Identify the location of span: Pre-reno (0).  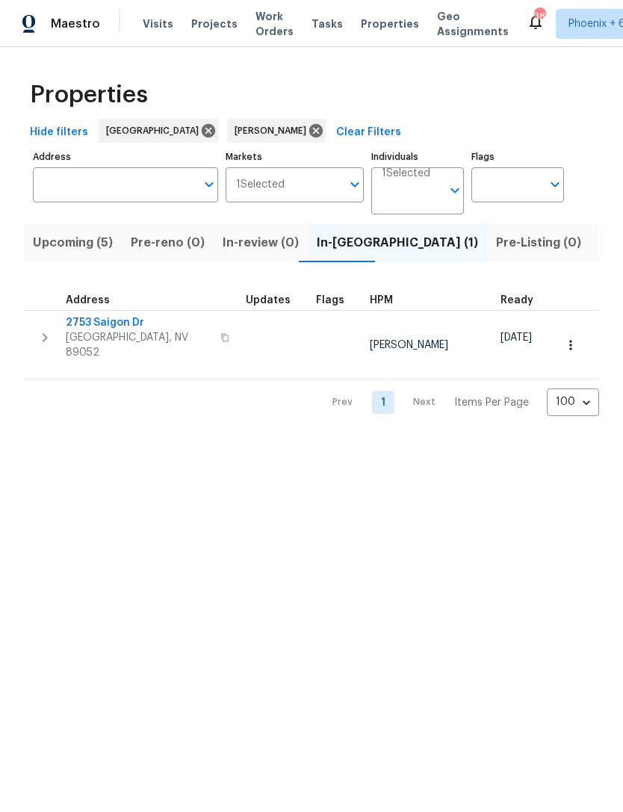
(167, 243).